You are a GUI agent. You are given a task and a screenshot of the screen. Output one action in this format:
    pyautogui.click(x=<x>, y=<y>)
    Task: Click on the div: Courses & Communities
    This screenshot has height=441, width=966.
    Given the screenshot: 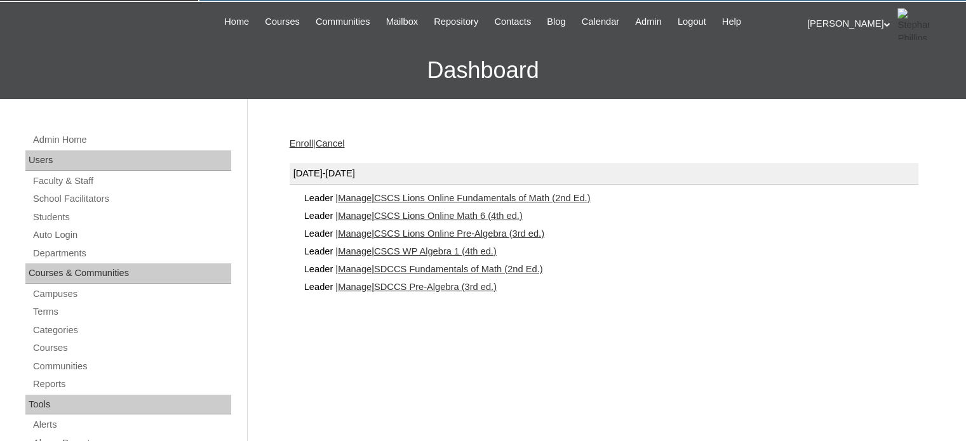 What is the action you would take?
    pyautogui.click(x=128, y=274)
    